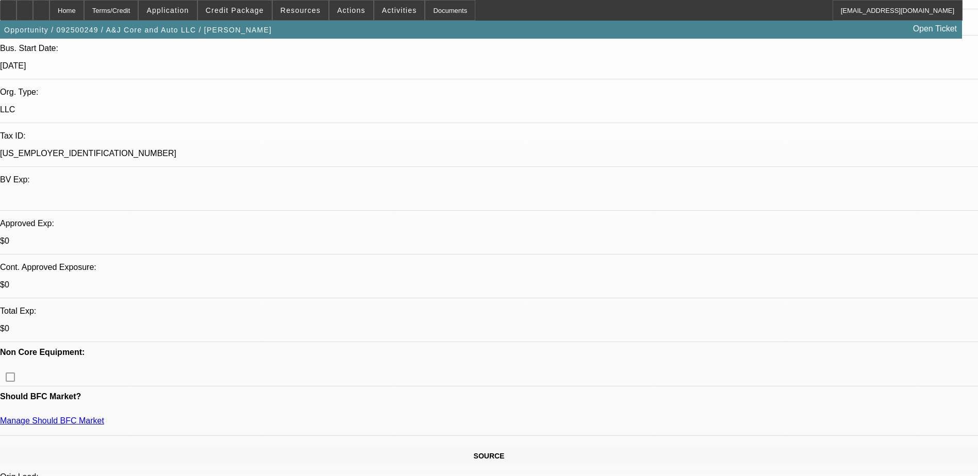 Image resolution: width=978 pixels, height=476 pixels. What do you see at coordinates (400, 10) in the screenshot?
I see `button: Activities` at bounding box center [400, 10].